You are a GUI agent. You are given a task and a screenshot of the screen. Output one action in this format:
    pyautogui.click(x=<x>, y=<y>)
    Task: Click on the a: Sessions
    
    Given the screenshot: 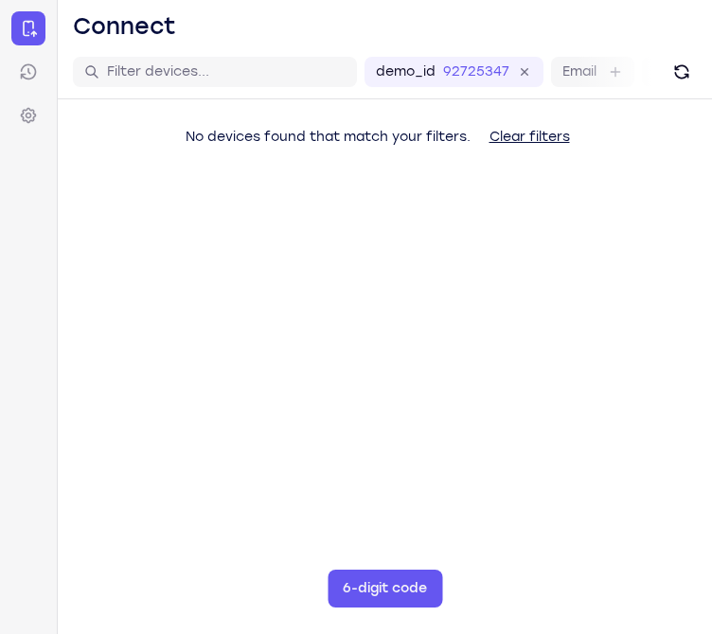 What is the action you would take?
    pyautogui.click(x=28, y=72)
    